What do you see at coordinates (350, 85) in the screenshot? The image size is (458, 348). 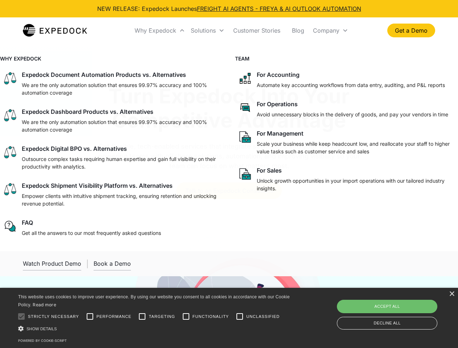 I see `p: Automate key accounting workflows from data entry, auditing, and P&L reports` at bounding box center [350, 85].